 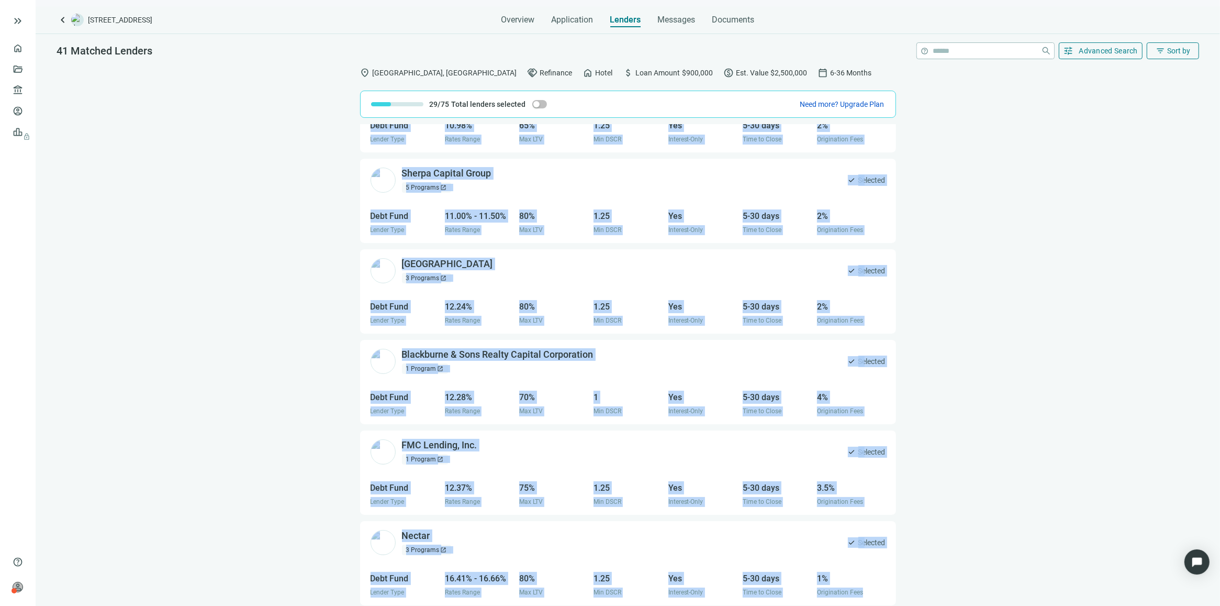 I want to click on div: 75%, so click(x=553, y=487).